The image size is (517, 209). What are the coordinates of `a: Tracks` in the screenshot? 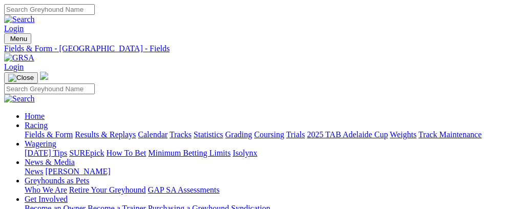 It's located at (180, 134).